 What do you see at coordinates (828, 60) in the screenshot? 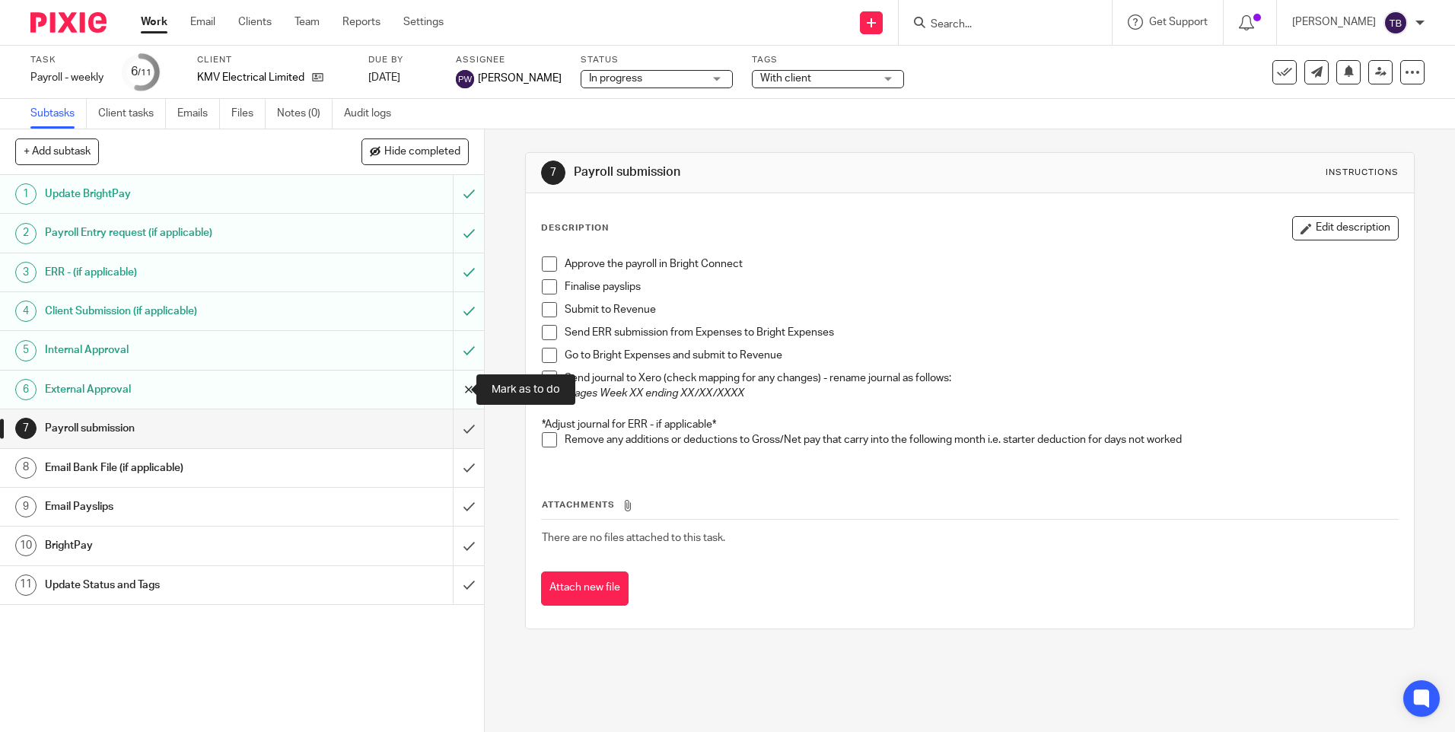
I see `label: Tags` at bounding box center [828, 60].